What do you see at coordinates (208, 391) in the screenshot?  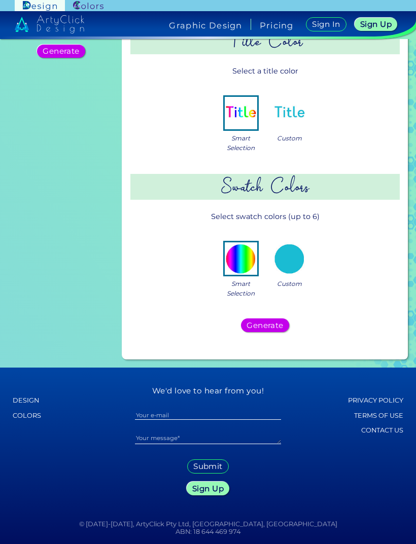 I see `h5: We'd love to hear from you!` at bounding box center [208, 391].